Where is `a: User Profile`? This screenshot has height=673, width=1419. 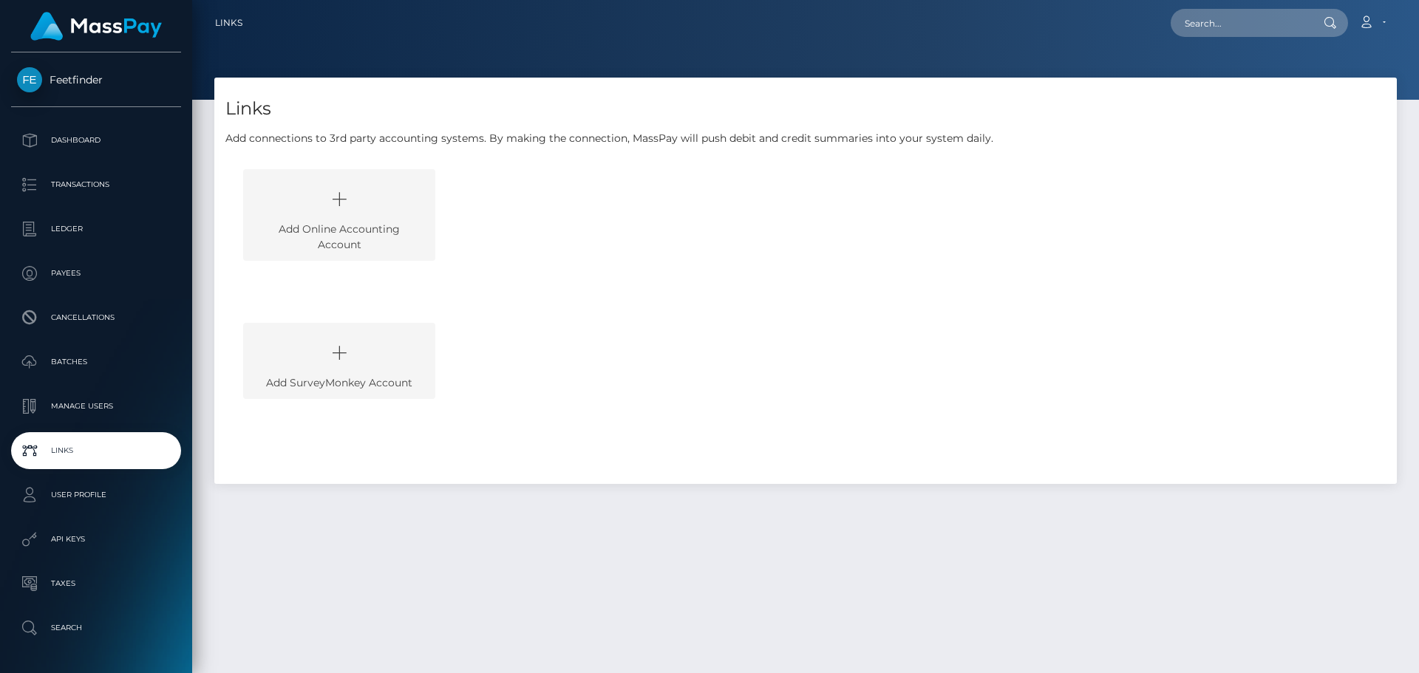
a: User Profile is located at coordinates (96, 495).